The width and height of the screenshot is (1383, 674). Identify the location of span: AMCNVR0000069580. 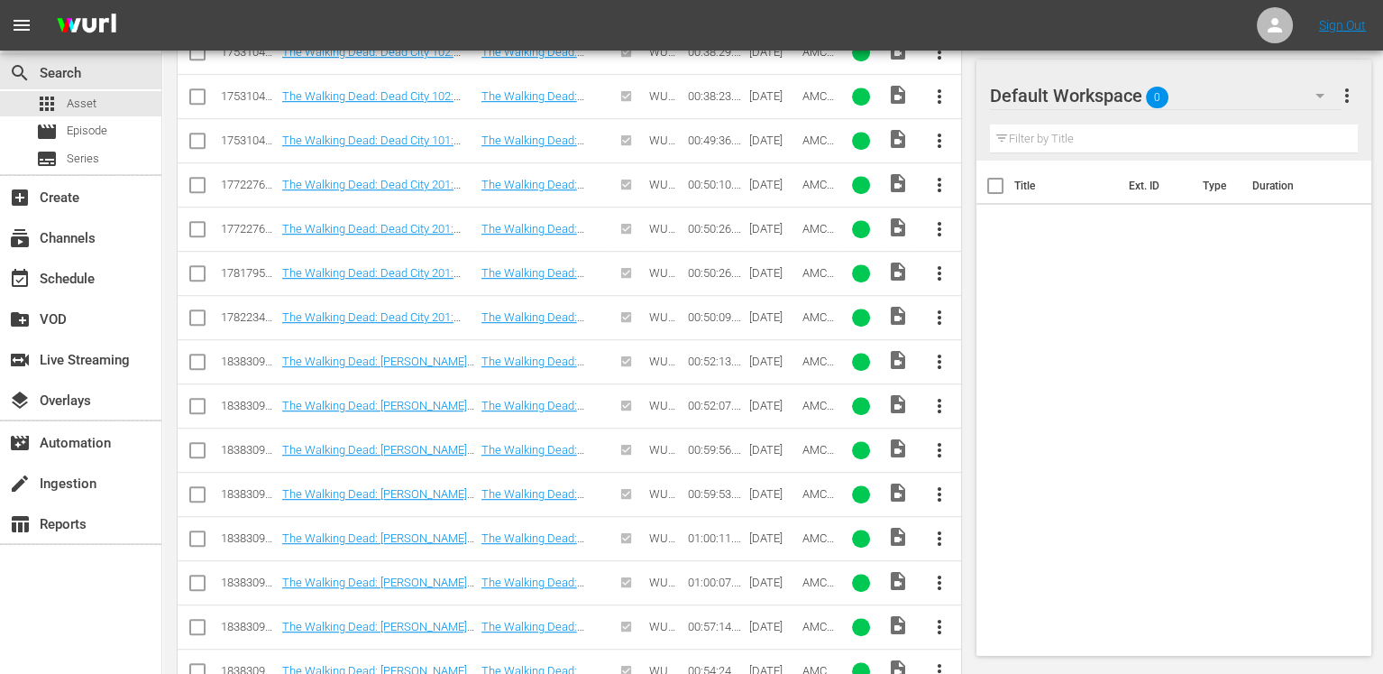
(819, 470).